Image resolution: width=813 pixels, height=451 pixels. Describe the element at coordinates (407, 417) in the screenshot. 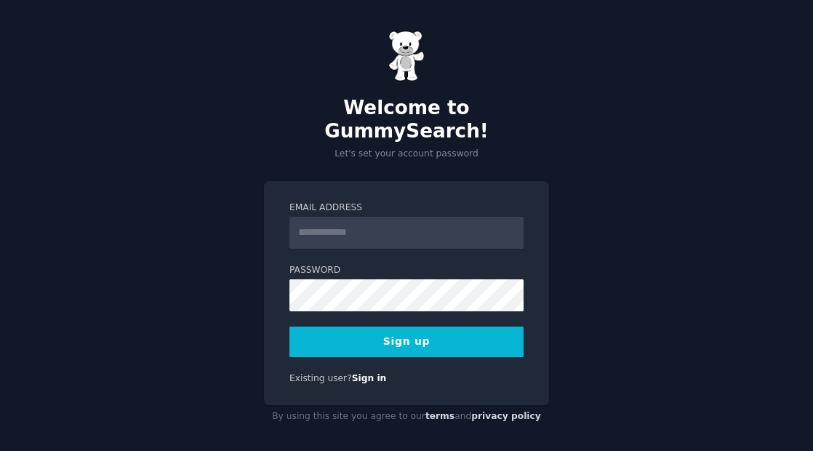

I see `div: By using this site you agree to our and` at that location.